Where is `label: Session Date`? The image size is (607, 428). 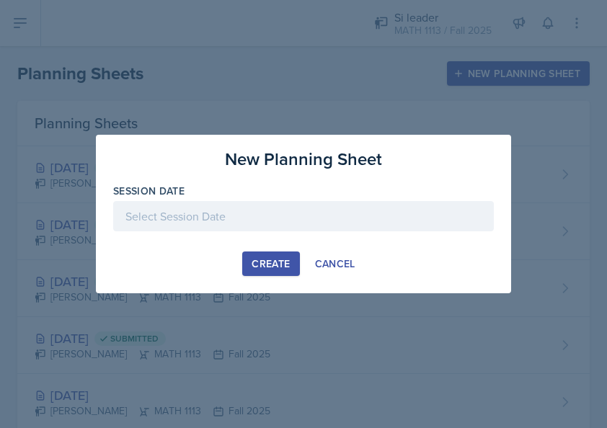
label: Session Date is located at coordinates (148, 191).